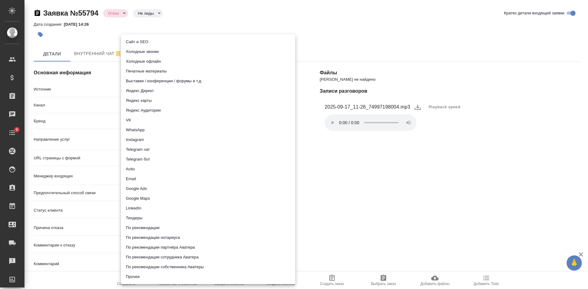  Describe the element at coordinates (208, 267) in the screenshot. I see `li: По рекомендации собственника Аватеры` at that location.